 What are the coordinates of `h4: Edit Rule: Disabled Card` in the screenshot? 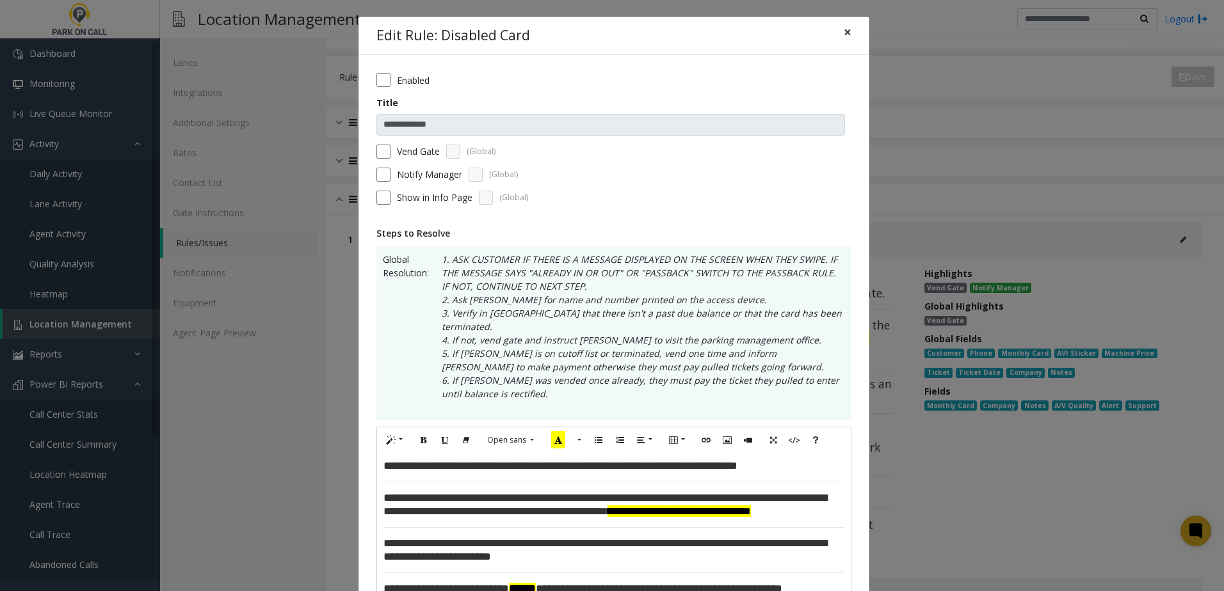 It's located at (453, 36).